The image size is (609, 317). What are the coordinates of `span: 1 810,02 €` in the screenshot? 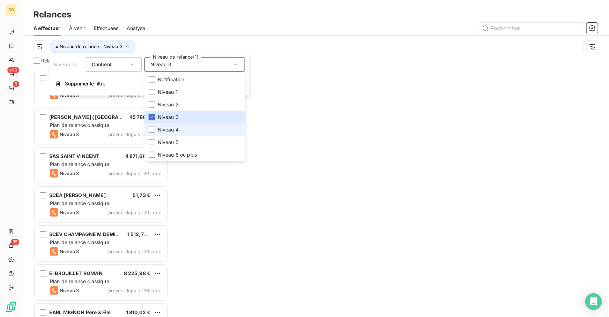 It's located at (138, 312).